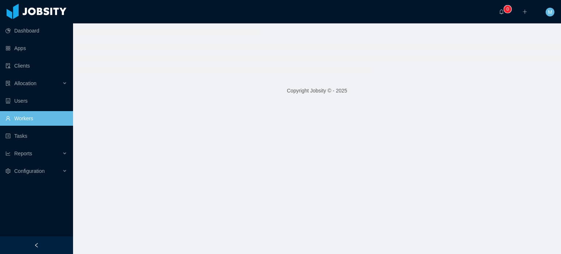 The height and width of the screenshot is (254, 561). I want to click on i: icon: bell, so click(501, 12).